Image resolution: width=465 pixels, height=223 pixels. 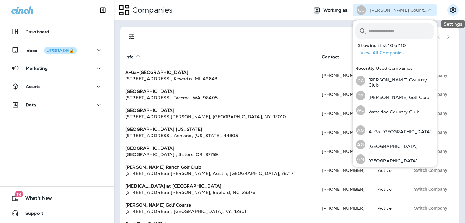 What do you see at coordinates (453, 10) in the screenshot?
I see `button: Settings` at bounding box center [453, 10].